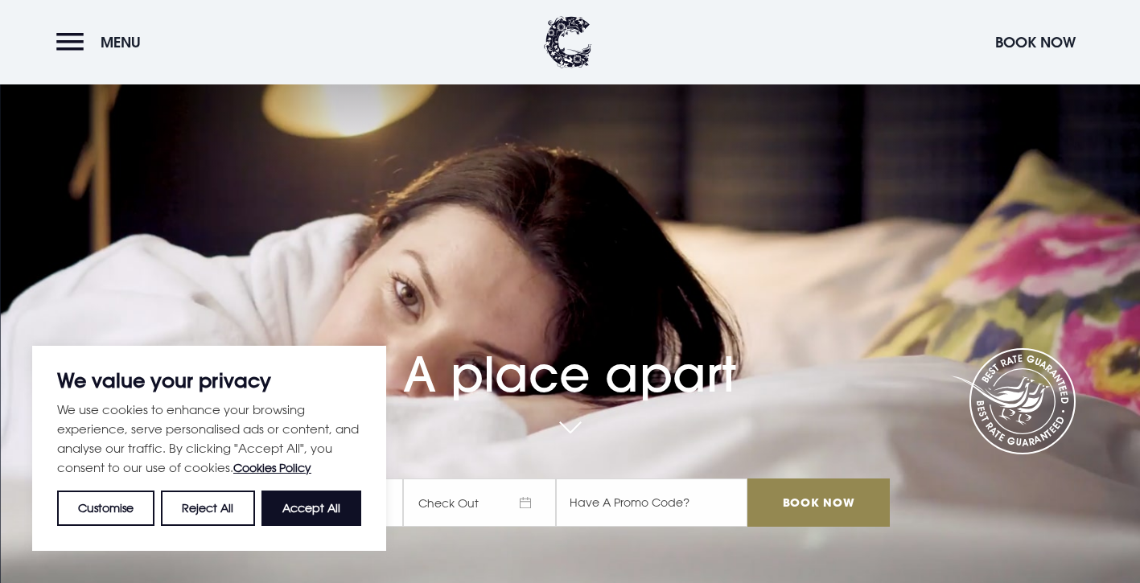 Image resolution: width=1140 pixels, height=583 pixels. Describe the element at coordinates (209, 438) in the screenshot. I see `p: We use cookies to enhance your browsing experience, serve personalised ads or content, and analys...` at that location.